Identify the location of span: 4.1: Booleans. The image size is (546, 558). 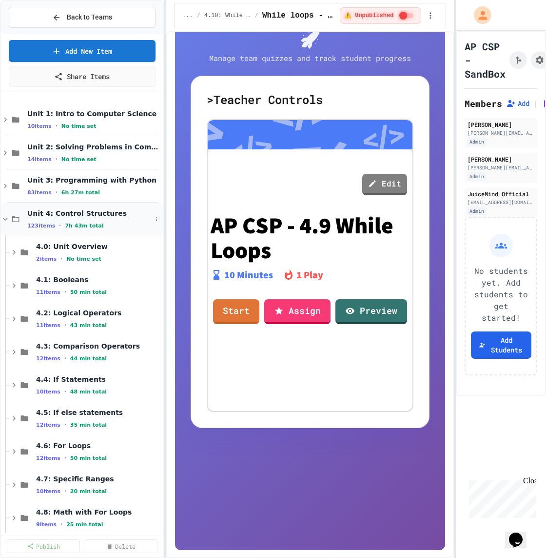
(99, 280).